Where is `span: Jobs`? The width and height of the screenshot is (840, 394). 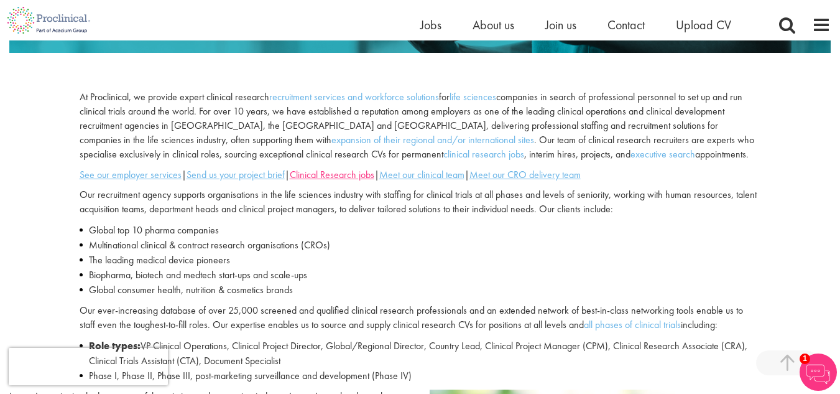 span: Jobs is located at coordinates (431, 25).